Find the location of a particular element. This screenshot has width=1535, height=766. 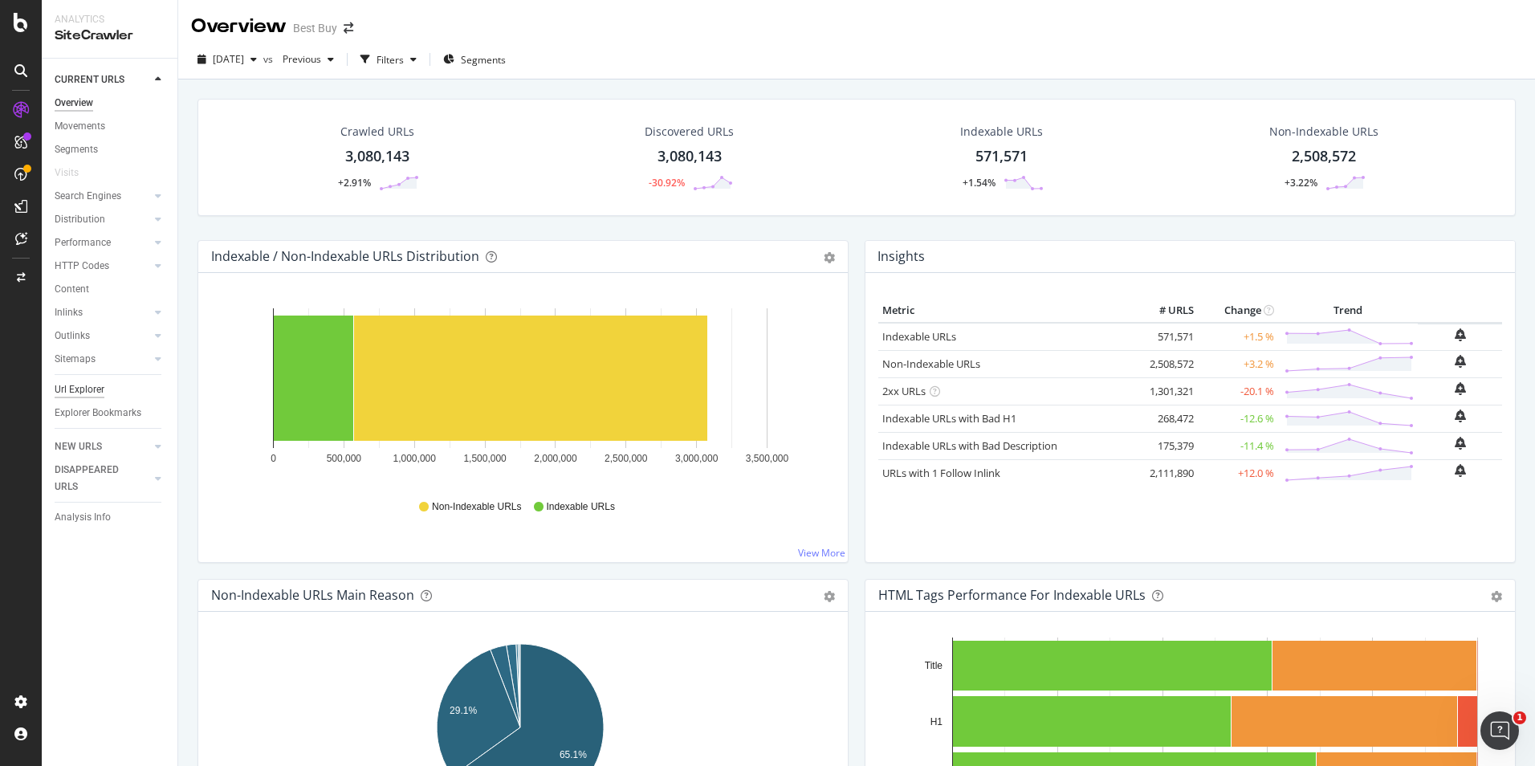

td: +3.2 % is located at coordinates (1238, 364).